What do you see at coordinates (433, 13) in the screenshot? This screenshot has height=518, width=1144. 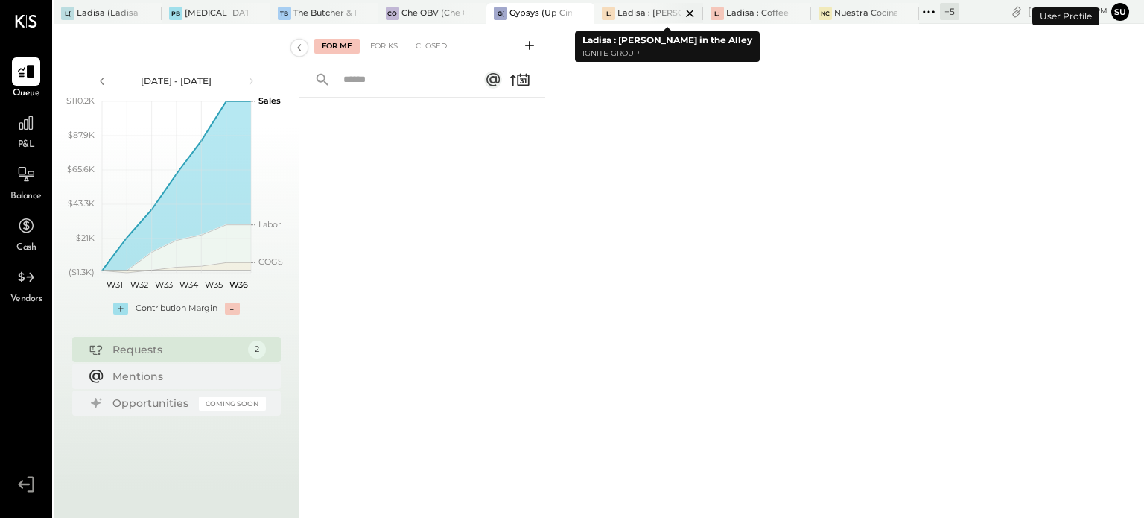 I see `div: Che OBV (Che OBV LLC) - Ignite` at bounding box center [433, 13].